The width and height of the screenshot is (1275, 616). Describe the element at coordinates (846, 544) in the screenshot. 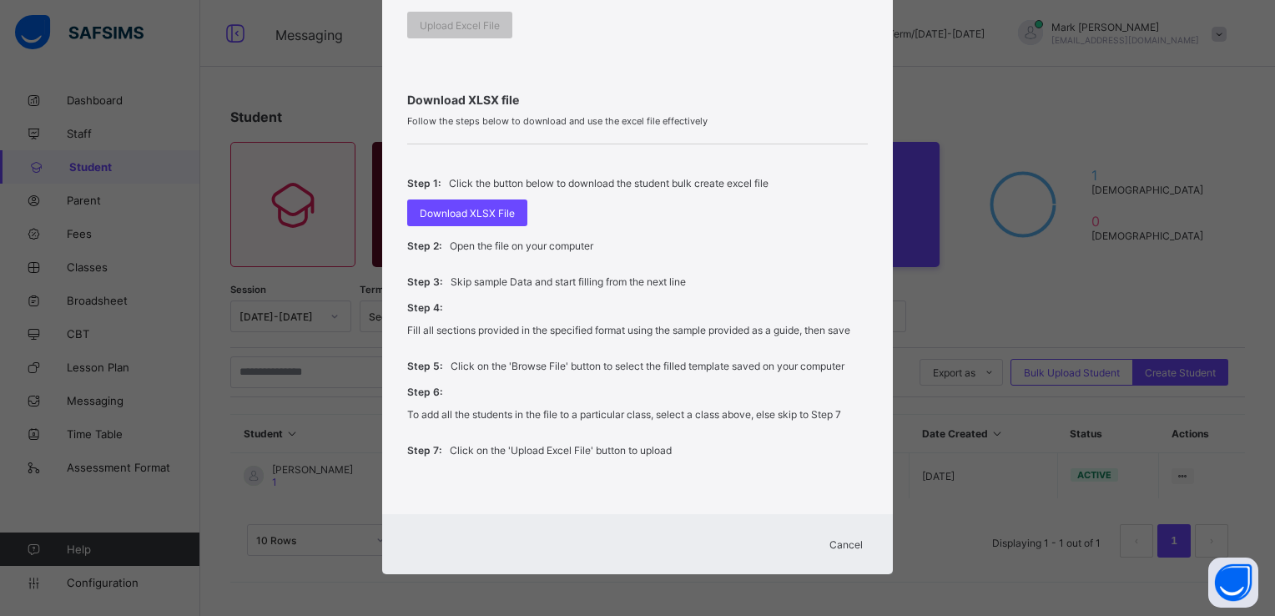

I see `span: Cancel` at that location.